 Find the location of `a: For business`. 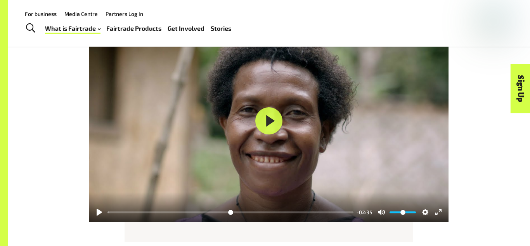

a: For business is located at coordinates (41, 14).